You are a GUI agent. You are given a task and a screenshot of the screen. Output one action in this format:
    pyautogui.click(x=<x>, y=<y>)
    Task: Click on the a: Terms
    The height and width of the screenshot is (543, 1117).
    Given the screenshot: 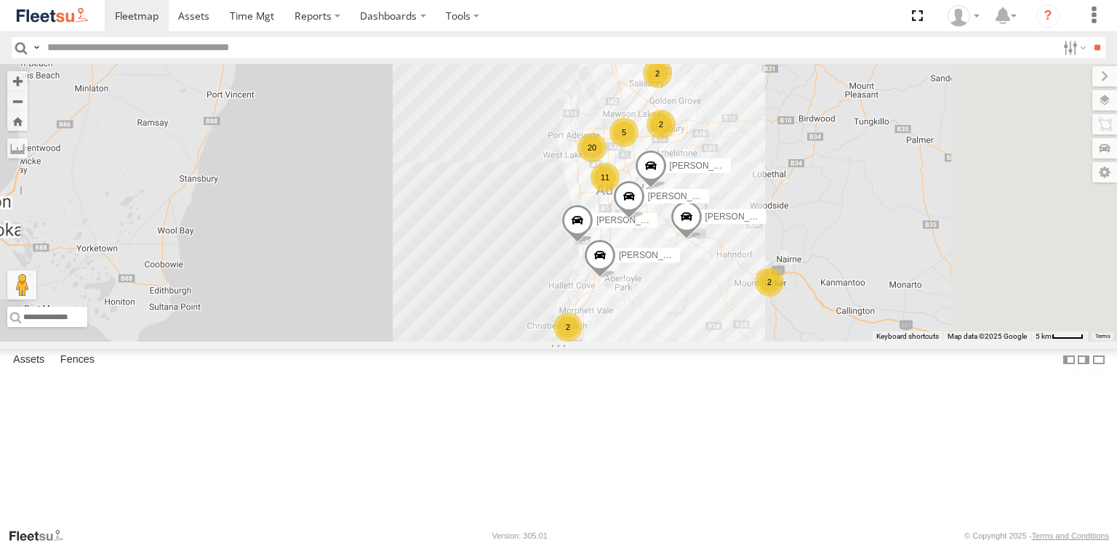 What is the action you would take?
    pyautogui.click(x=1103, y=337)
    